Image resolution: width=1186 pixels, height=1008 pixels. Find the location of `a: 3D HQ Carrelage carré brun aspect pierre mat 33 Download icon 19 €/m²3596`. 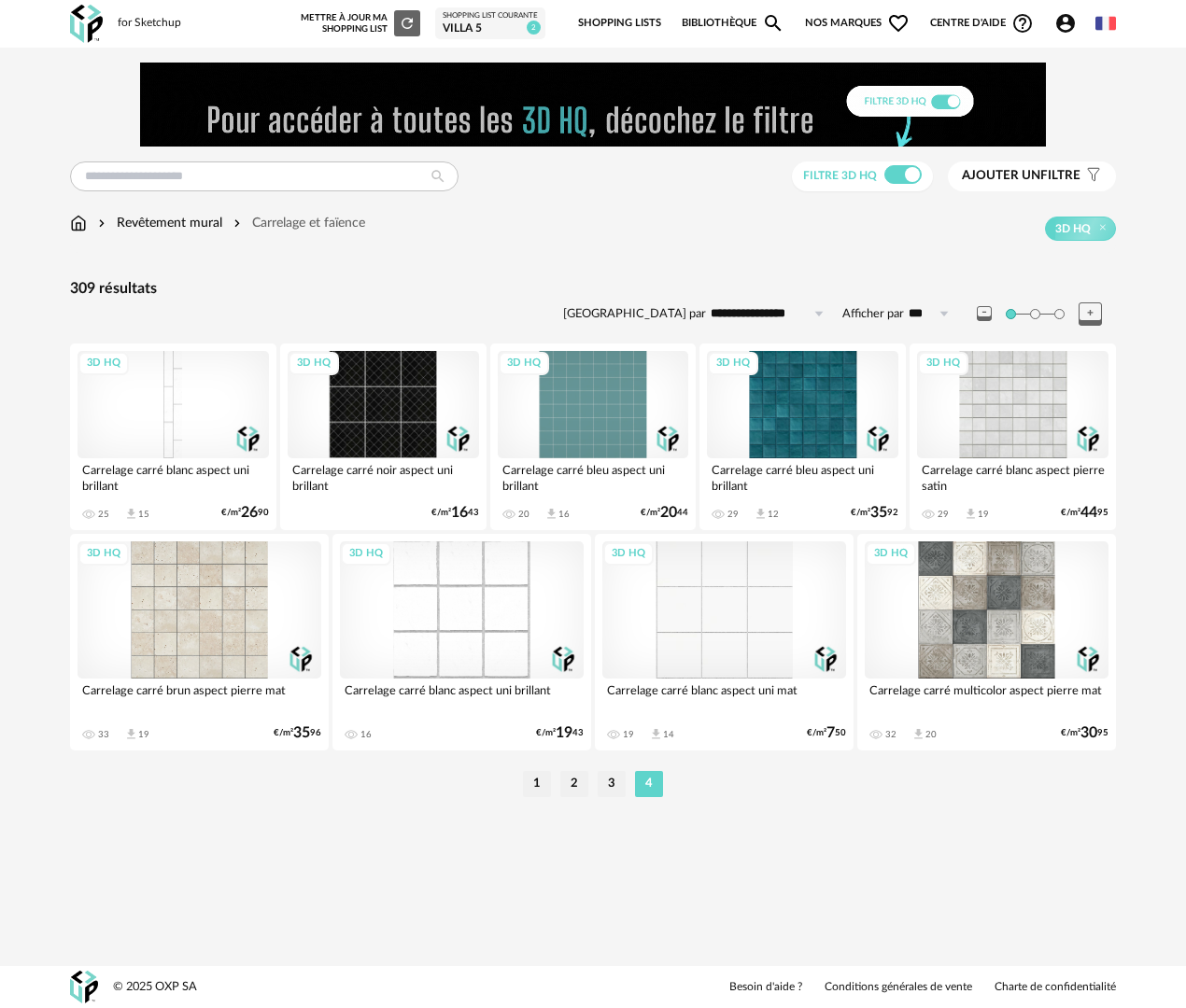

a: 3D HQ Carrelage carré brun aspect pierre mat 33 Download icon 19 €/m²3596 is located at coordinates (199, 642).